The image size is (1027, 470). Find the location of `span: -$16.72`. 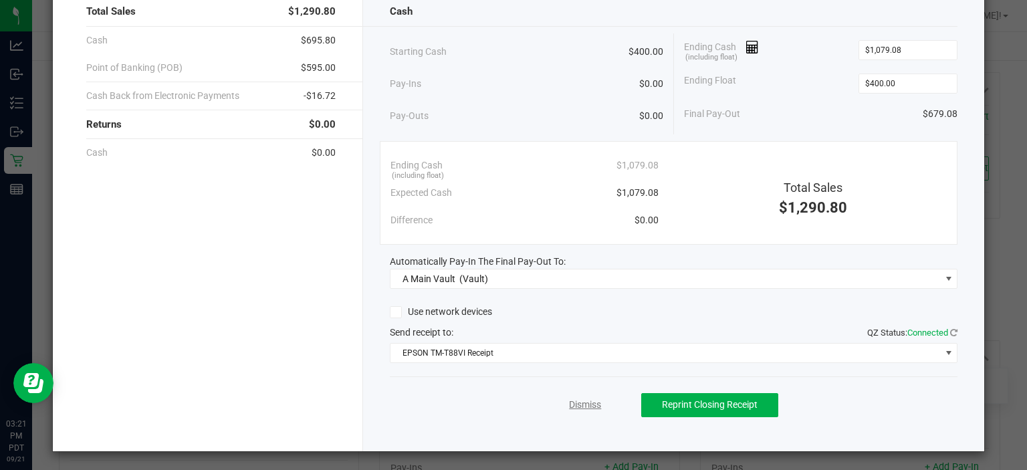

span: -$16.72 is located at coordinates (320, 96).